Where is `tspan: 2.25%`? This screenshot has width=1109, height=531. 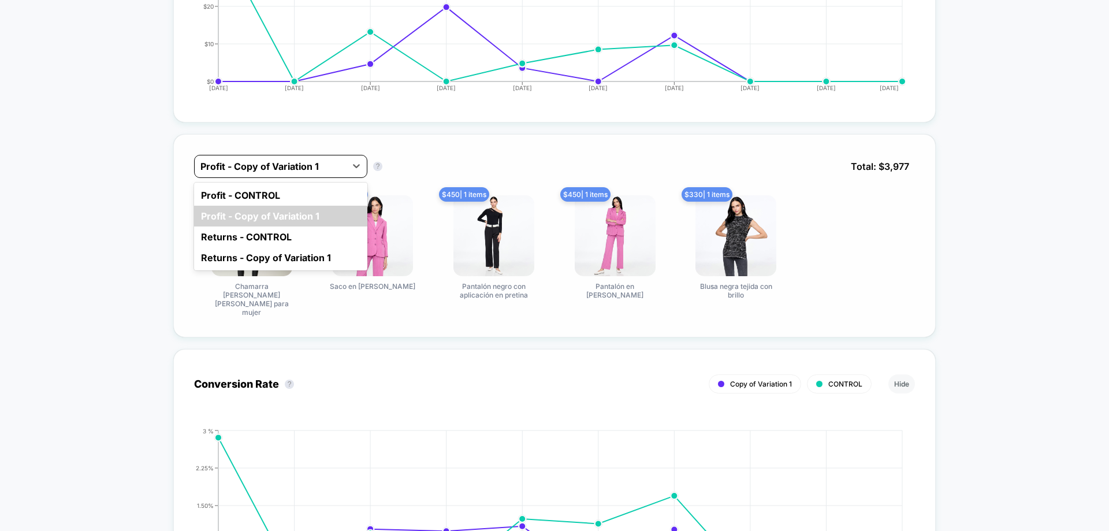 tspan: 2.25% is located at coordinates (204, 467).